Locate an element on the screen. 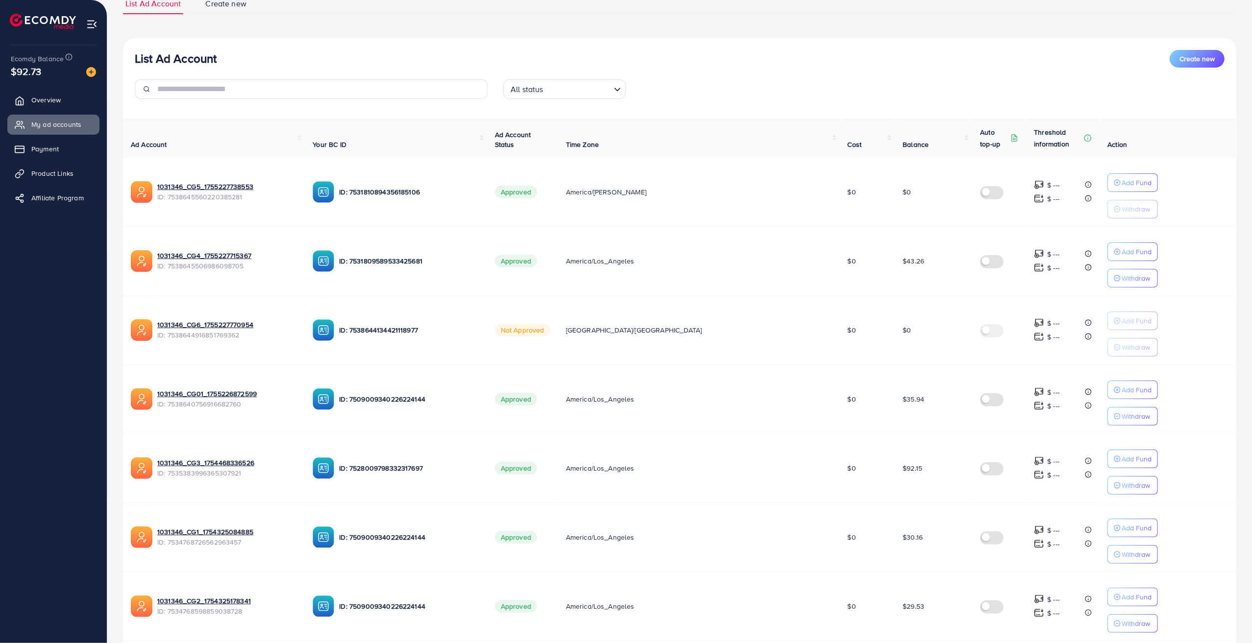 Image resolution: width=1252 pixels, height=643 pixels. span: Ad Account is located at coordinates (149, 145).